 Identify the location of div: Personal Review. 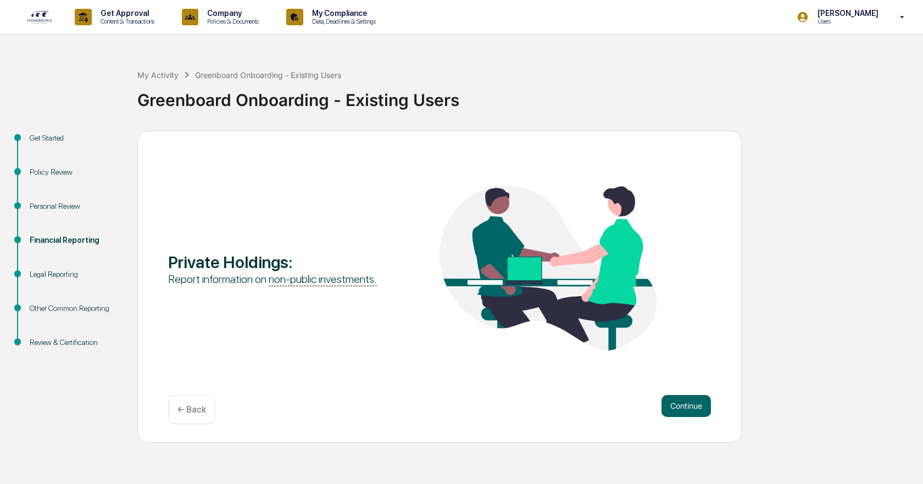
(75, 206).